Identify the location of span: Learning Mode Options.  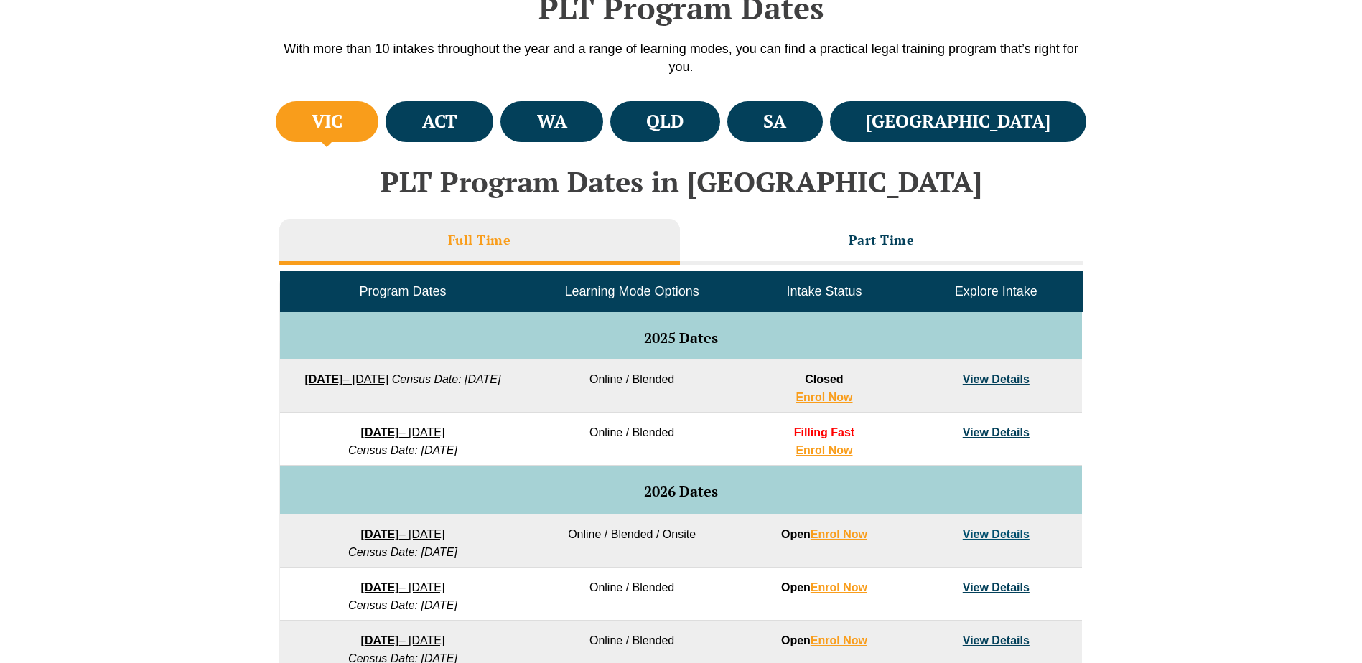
(632, 291).